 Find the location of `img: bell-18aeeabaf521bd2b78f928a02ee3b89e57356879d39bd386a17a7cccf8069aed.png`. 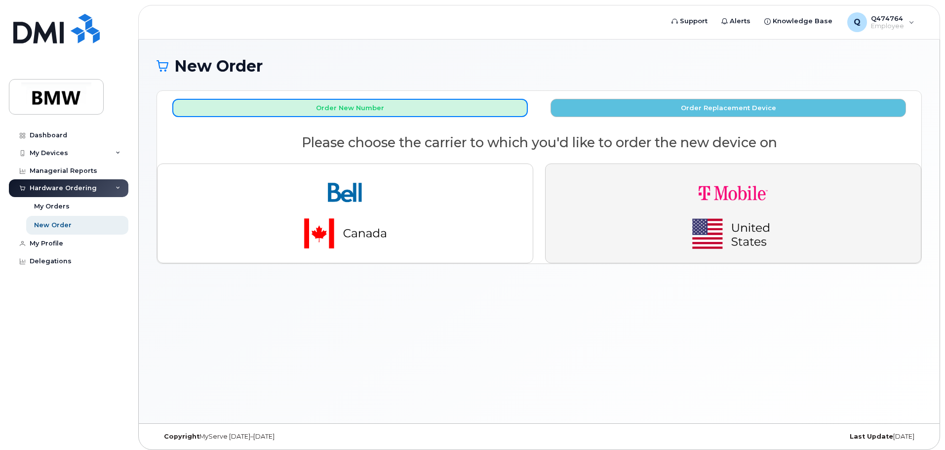

img: bell-18aeeabaf521bd2b78f928a02ee3b89e57356879d39bd386a17a7cccf8069aed.png is located at coordinates (345, 213).